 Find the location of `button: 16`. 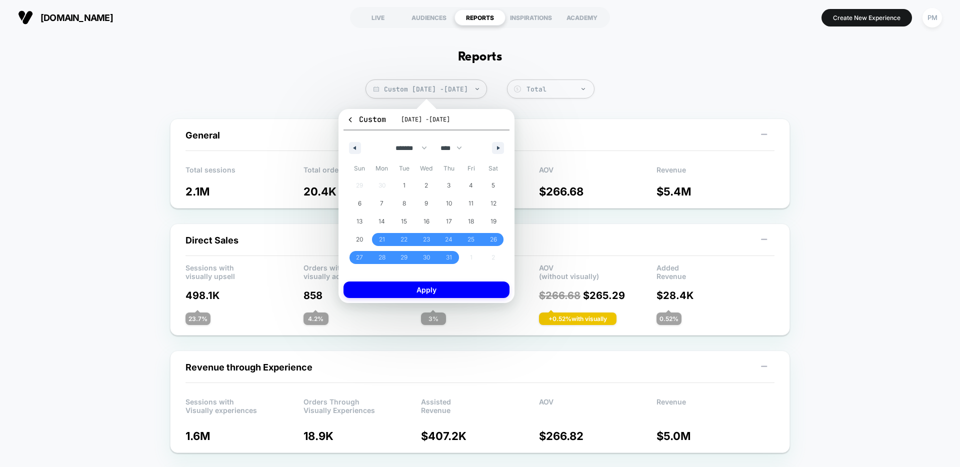

button: 16 is located at coordinates (427, 222).